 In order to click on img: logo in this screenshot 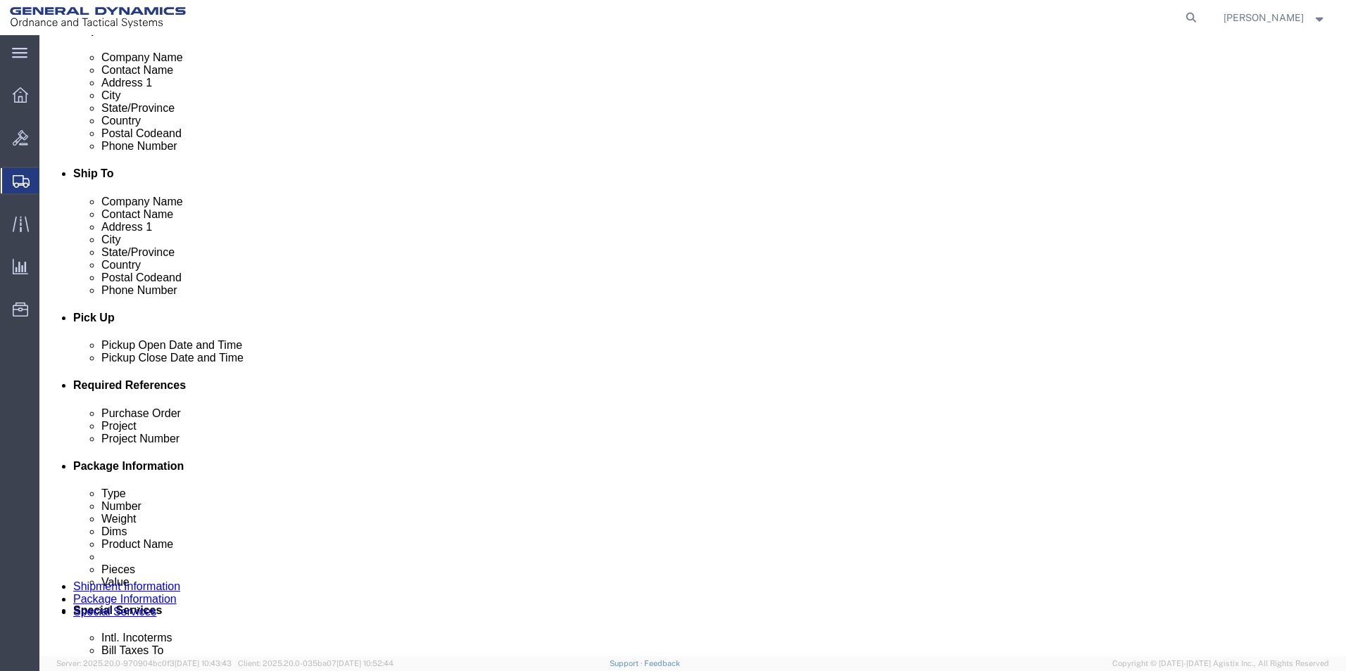, I will do `click(98, 18)`.